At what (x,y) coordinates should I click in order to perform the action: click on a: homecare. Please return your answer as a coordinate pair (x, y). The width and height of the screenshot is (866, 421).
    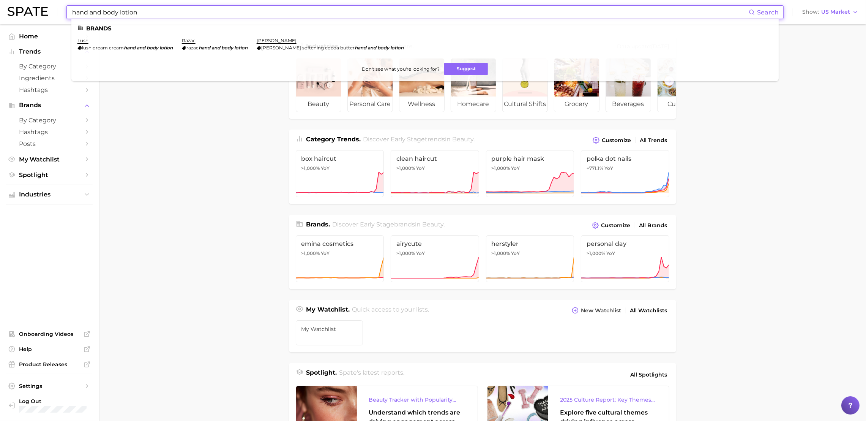
    Looking at the image, I should click on (473, 85).